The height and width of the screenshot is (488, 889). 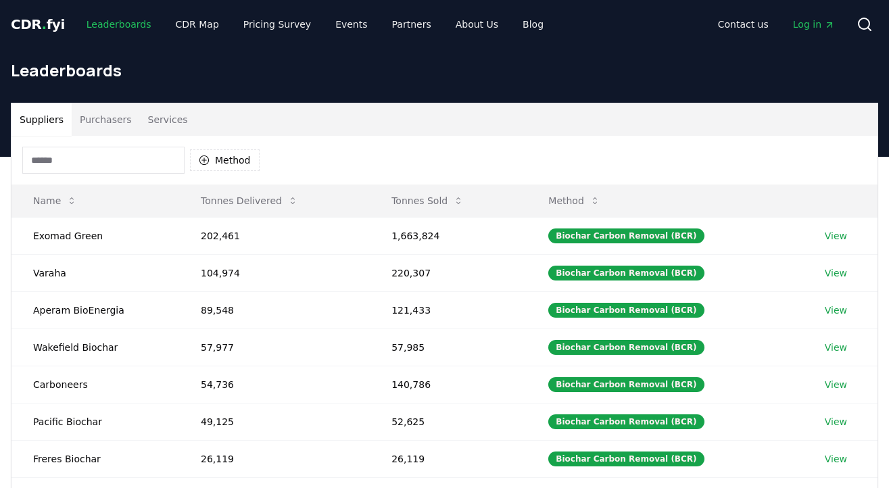 What do you see at coordinates (55, 201) in the screenshot?
I see `button: Name` at bounding box center [55, 201].